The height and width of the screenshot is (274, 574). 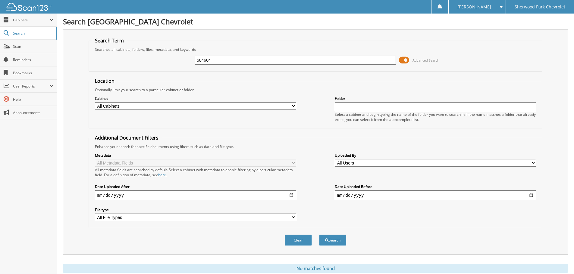 I want to click on span: Sherwood Park Chevrolet, so click(x=539, y=7).